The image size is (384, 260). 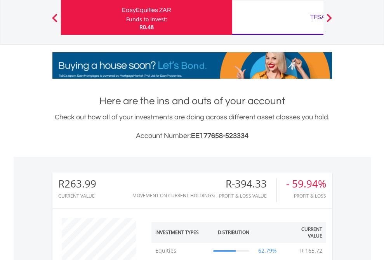 I want to click on div: CURRENT VALUE, so click(x=77, y=196).